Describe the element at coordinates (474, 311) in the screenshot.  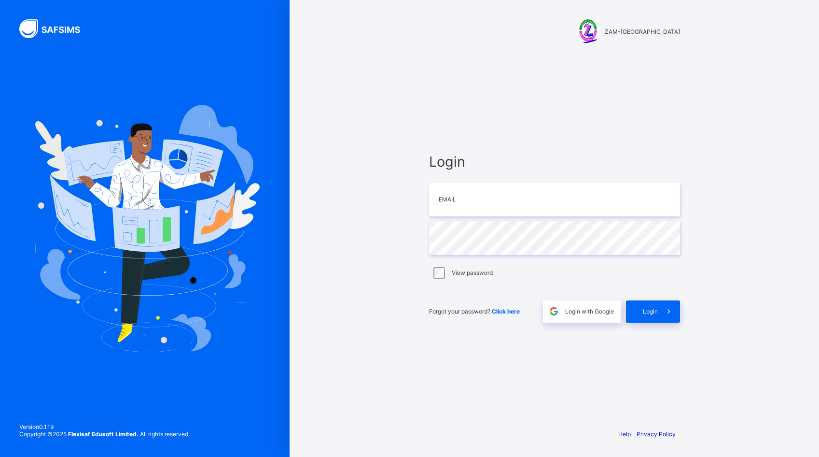
I see `span: Forgot your password?` at that location.